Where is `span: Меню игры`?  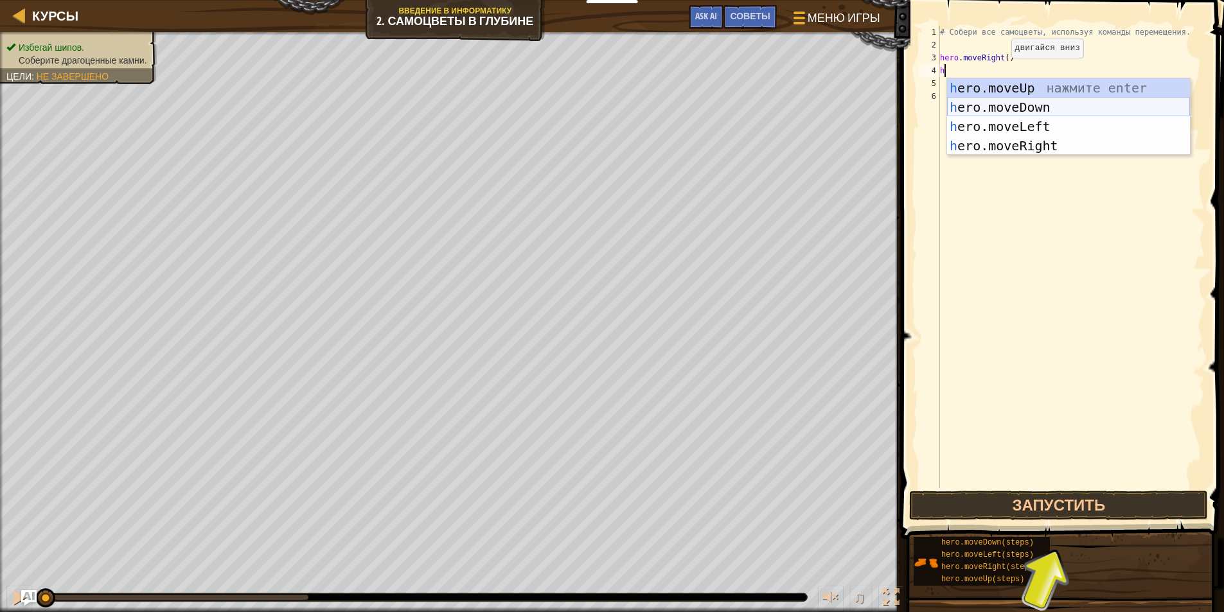
span: Меню игры is located at coordinates (844, 18).